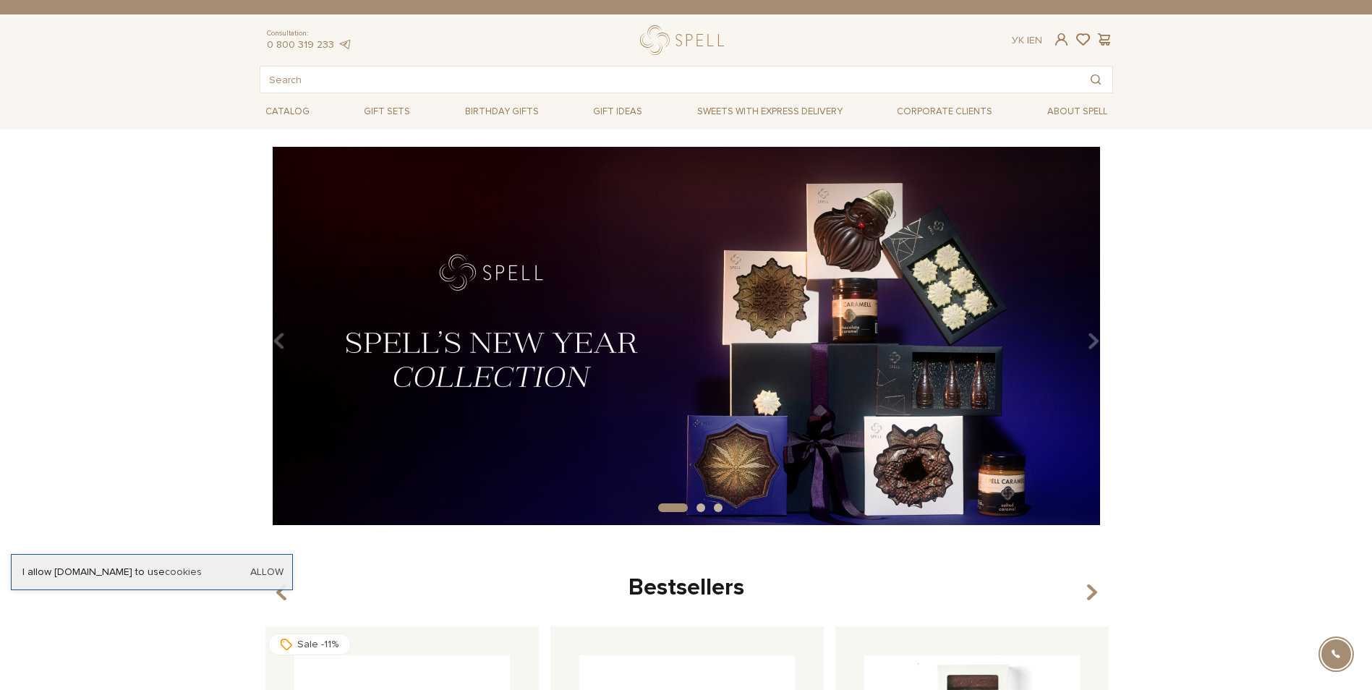  Describe the element at coordinates (686, 508) in the screenshot. I see `div: Carousel Pagination` at that location.